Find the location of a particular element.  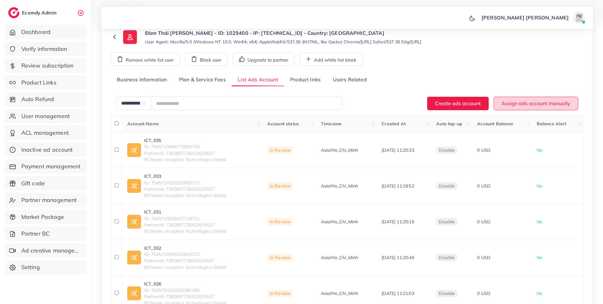

span: Market Package is located at coordinates (43, 217).